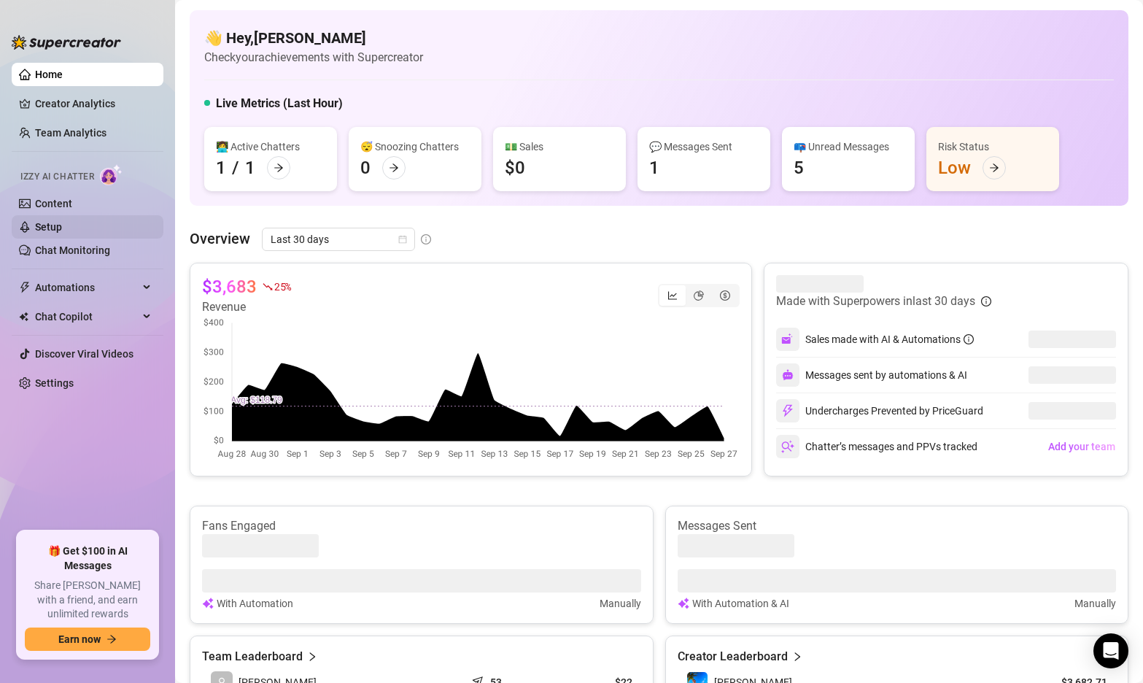  Describe the element at coordinates (88, 558) in the screenshot. I see `span: 🎁 Get $100 in AI Messages` at that location.